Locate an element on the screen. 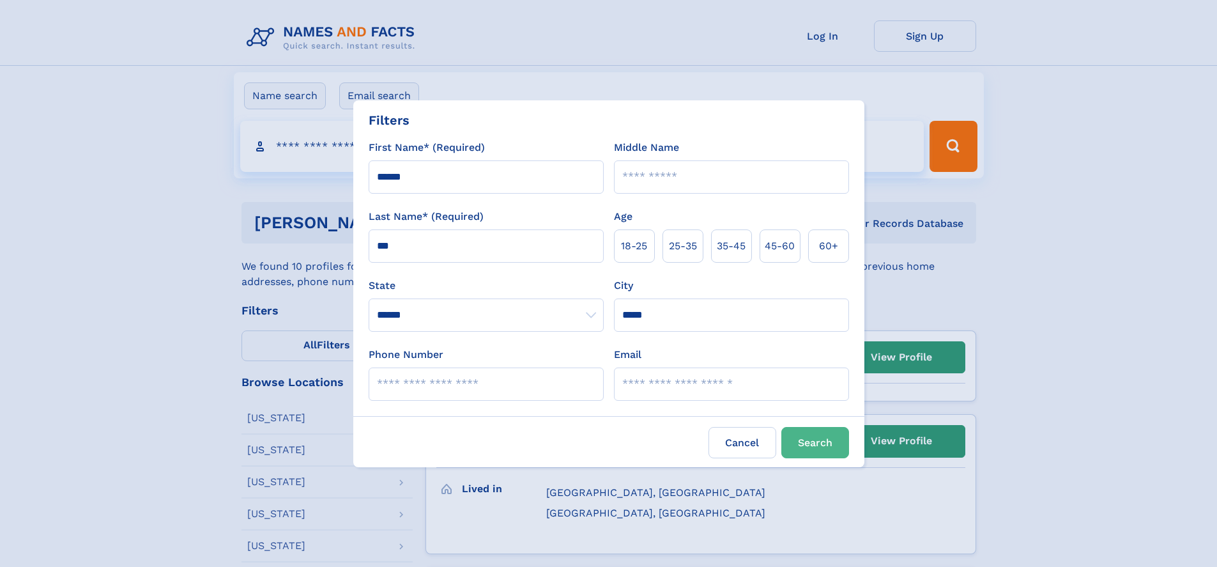 This screenshot has height=567, width=1217. label: Last Name* (Required) is located at coordinates (426, 217).